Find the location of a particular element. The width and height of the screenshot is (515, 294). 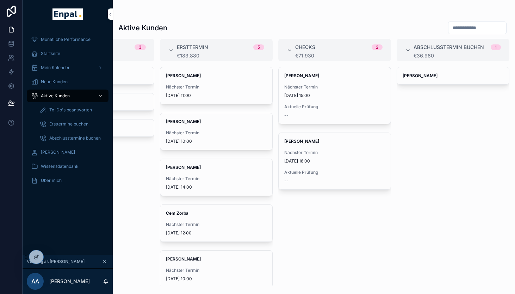

span: Checks is located at coordinates (305, 47).